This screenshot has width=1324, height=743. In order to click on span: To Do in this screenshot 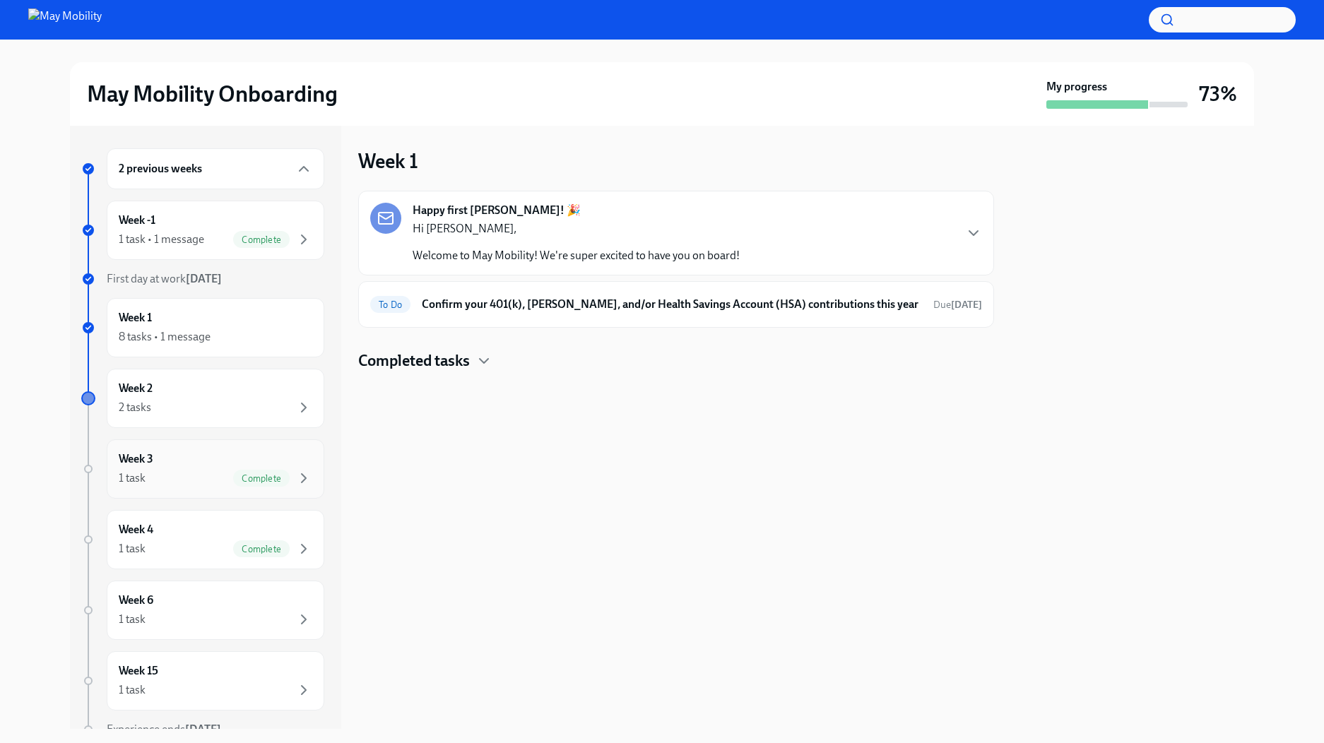, I will do `click(390, 305)`.